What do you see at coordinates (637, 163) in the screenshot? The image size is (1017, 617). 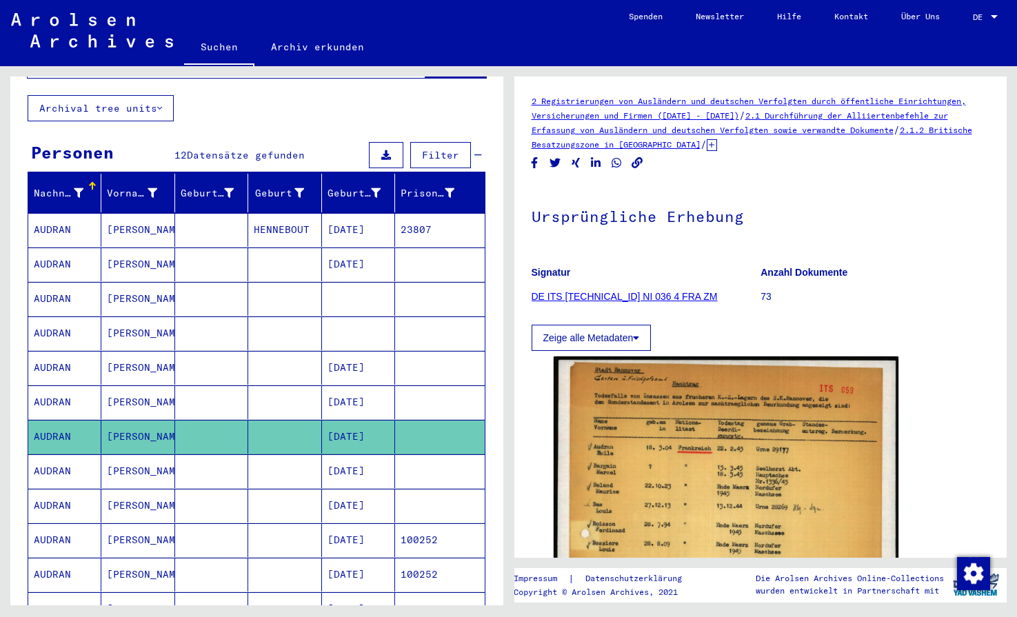 I see `button: Copy link` at bounding box center [637, 163].